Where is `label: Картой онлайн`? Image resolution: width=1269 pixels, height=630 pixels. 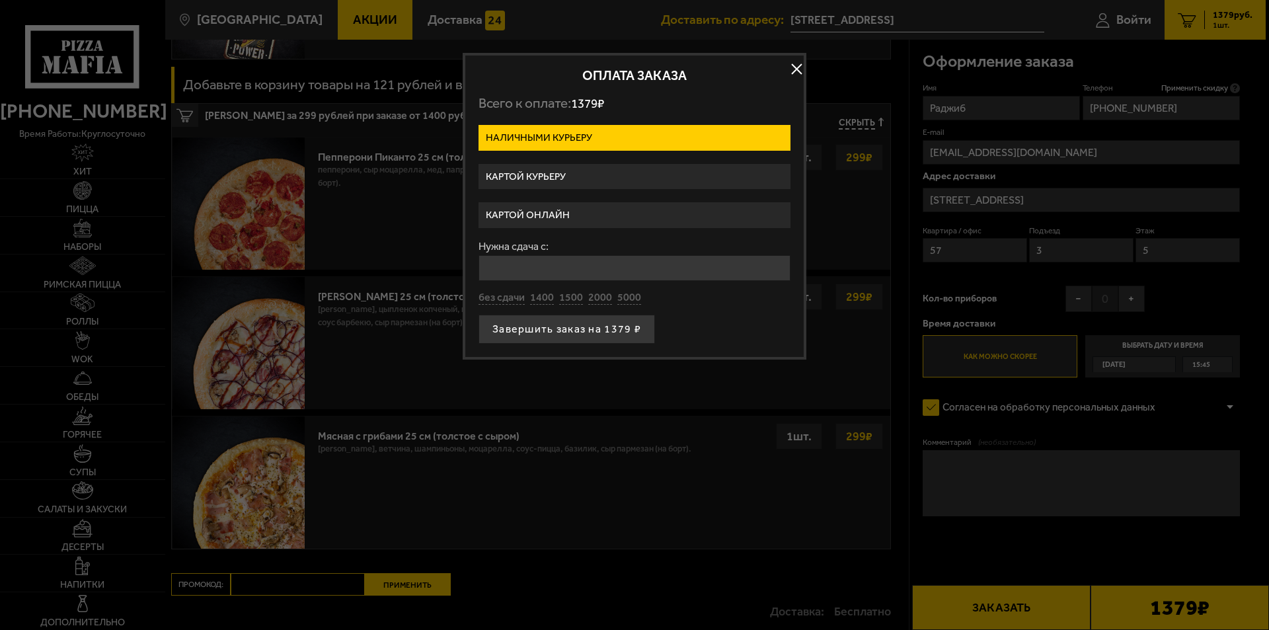
label: Картой онлайн is located at coordinates (634, 215).